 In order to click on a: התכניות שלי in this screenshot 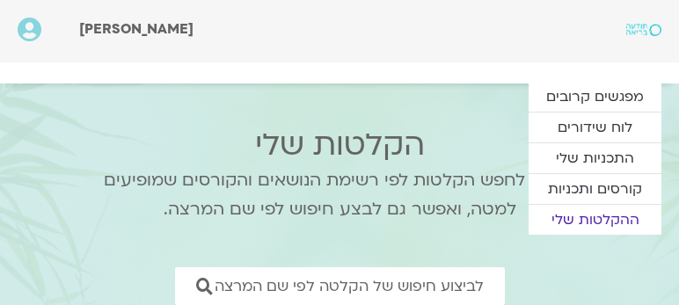, I will do `click(595, 158)`.